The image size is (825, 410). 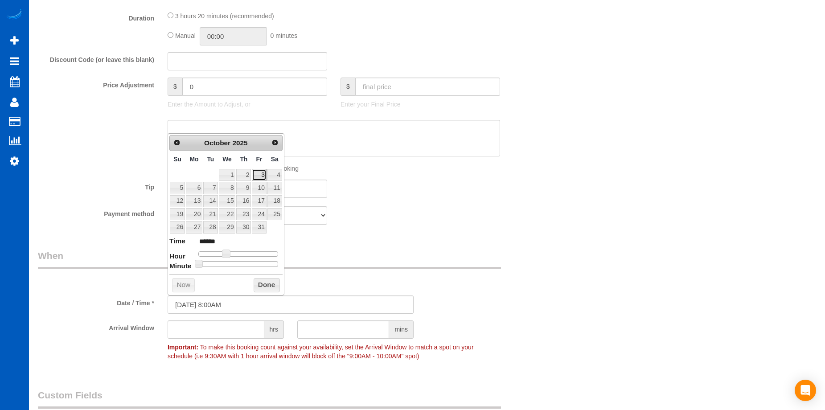 I want to click on div: Open Intercom Messenger, so click(x=805, y=390).